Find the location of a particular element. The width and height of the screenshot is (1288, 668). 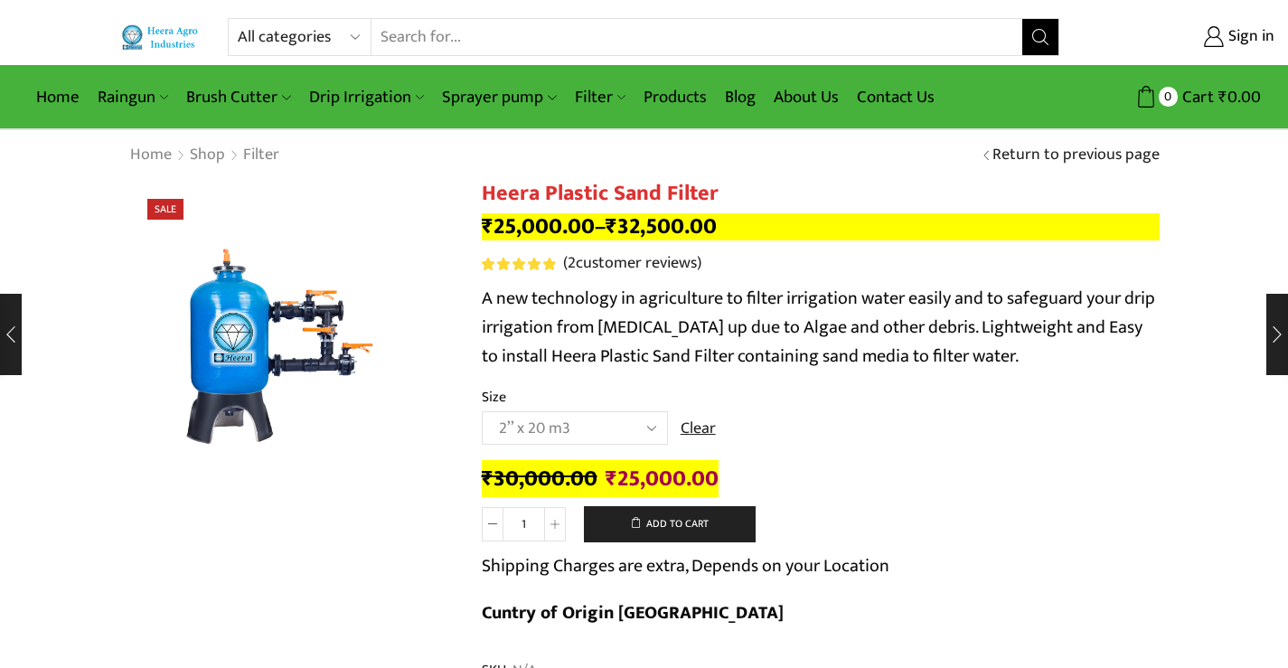

a: Shop is located at coordinates (207, 155).